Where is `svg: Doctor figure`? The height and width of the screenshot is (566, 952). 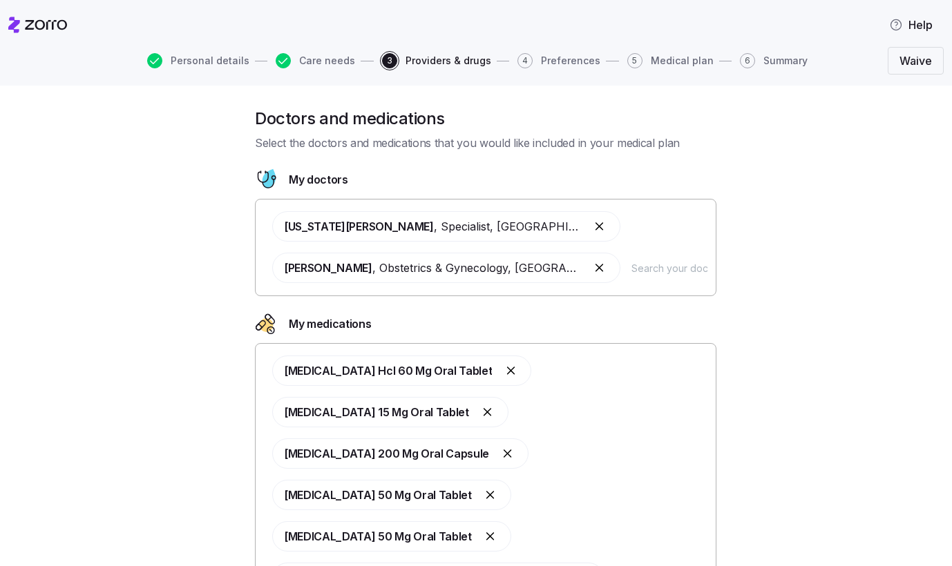 svg: Doctor figure is located at coordinates (266, 180).